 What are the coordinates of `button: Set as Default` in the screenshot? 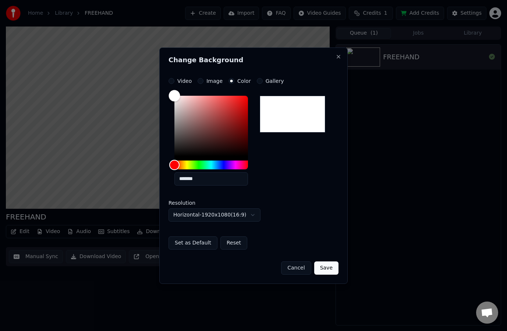 It's located at (193, 243).